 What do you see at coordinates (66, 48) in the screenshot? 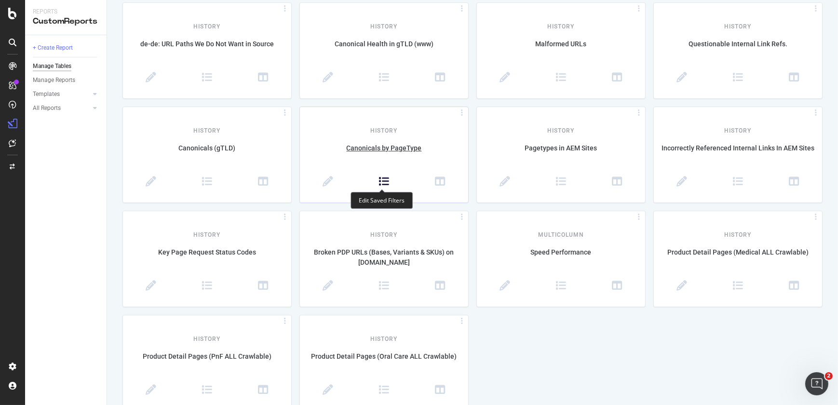
I see `a: + Create Report` at bounding box center [66, 48].